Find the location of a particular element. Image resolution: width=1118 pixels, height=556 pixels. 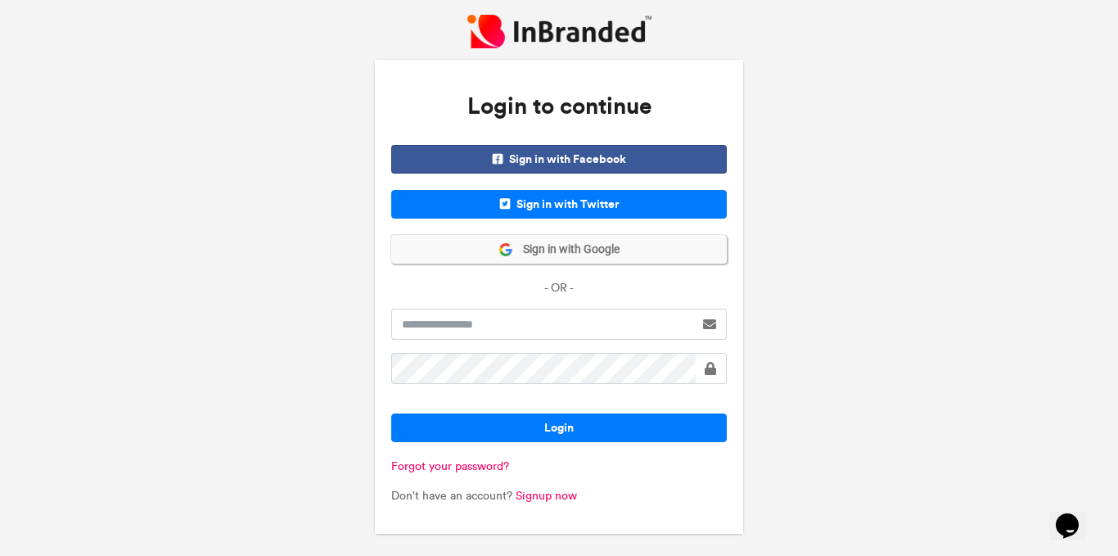

a: Signup now is located at coordinates (546, 495).